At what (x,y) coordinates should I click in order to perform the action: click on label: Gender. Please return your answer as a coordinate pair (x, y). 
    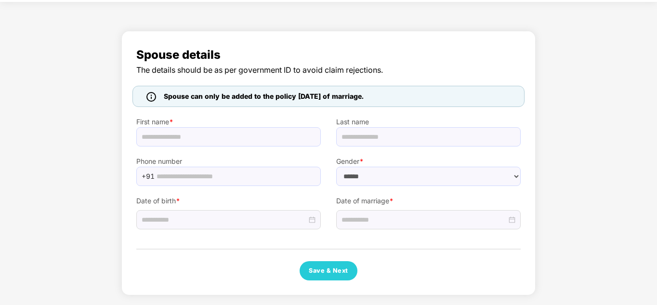
    Looking at the image, I should click on (428, 161).